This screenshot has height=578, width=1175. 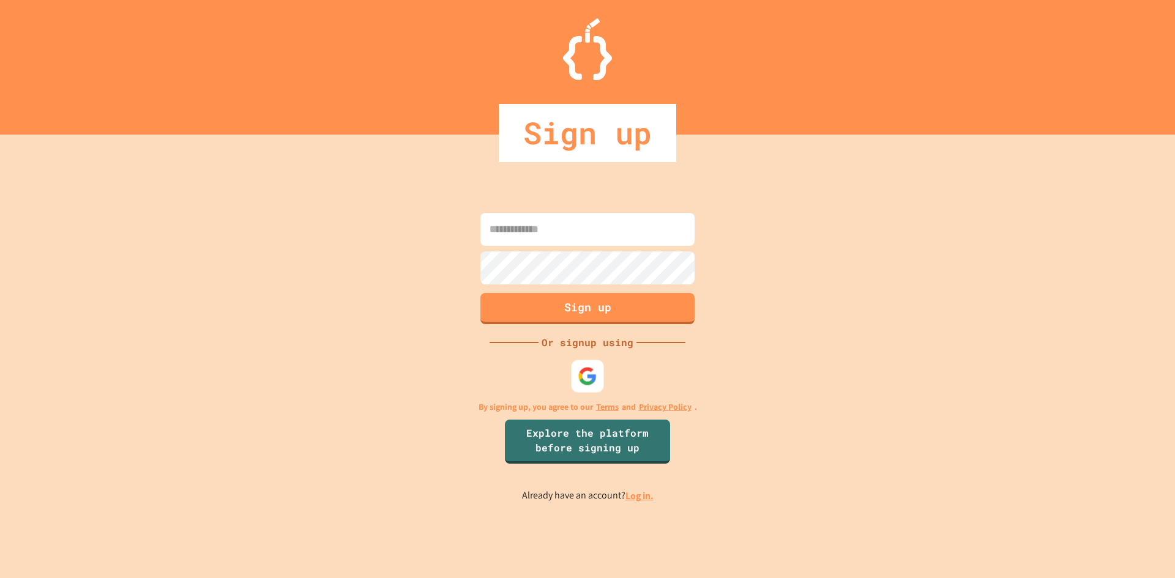 I want to click on p: By signing up, you agree to our and ., so click(x=587, y=407).